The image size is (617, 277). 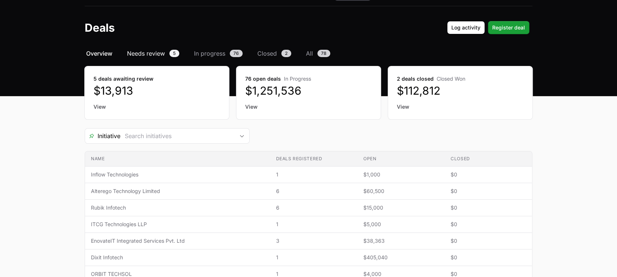 I want to click on span: $60,500, so click(x=401, y=191).